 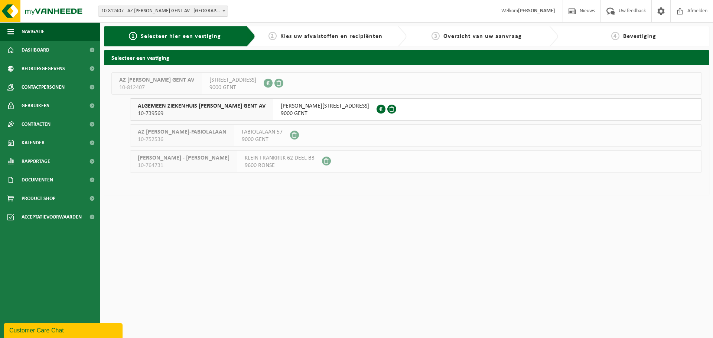 What do you see at coordinates (35, 106) in the screenshot?
I see `span: Gebruikers` at bounding box center [35, 106].